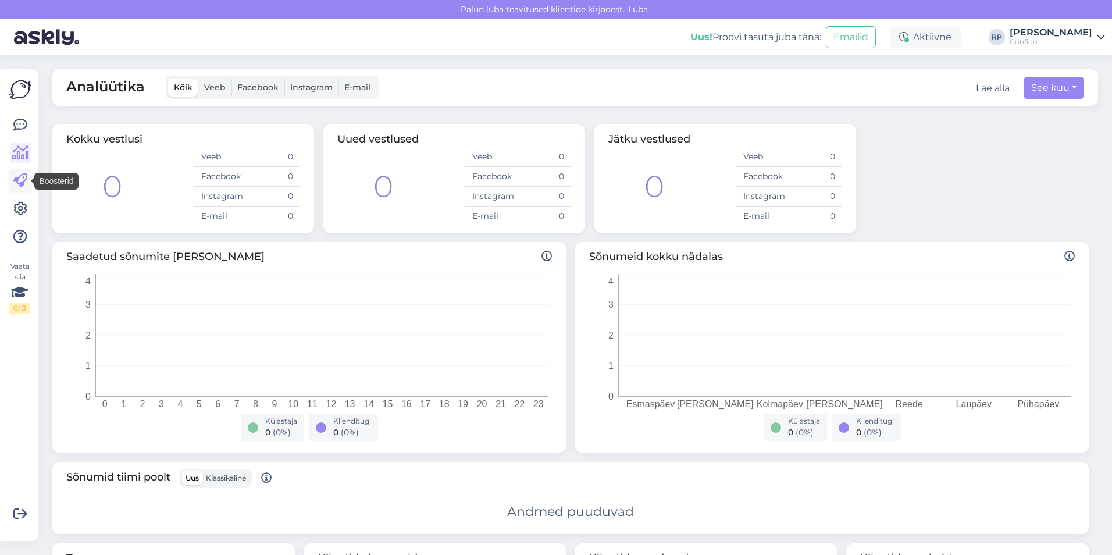 The image size is (1112, 555). What do you see at coordinates (88, 304) in the screenshot?
I see `tspan: 3` at bounding box center [88, 304].